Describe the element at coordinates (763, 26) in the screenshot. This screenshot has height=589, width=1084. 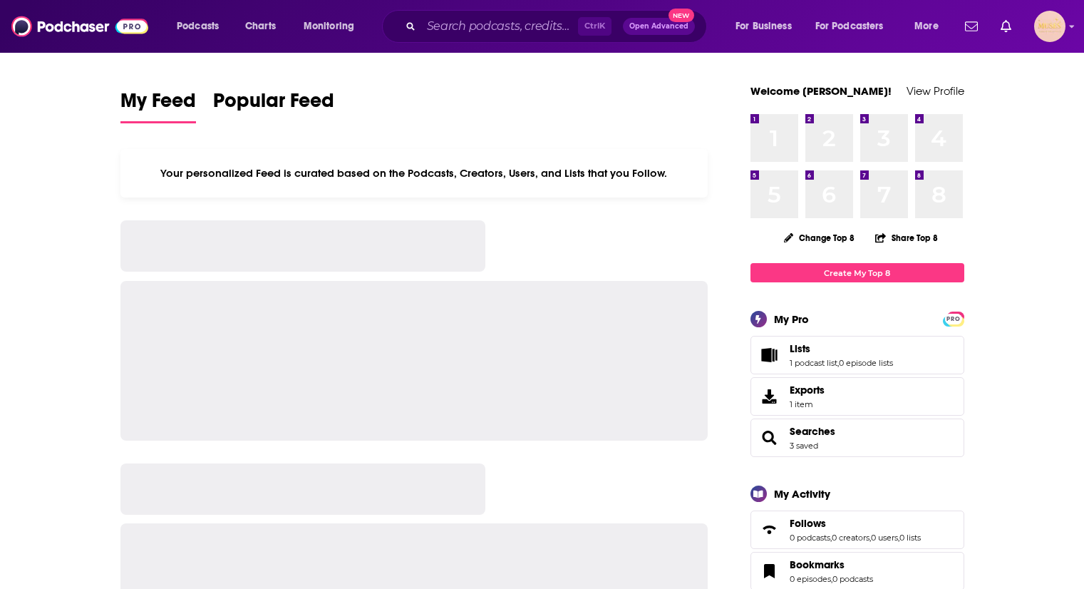
I see `span: For Business` at that location.